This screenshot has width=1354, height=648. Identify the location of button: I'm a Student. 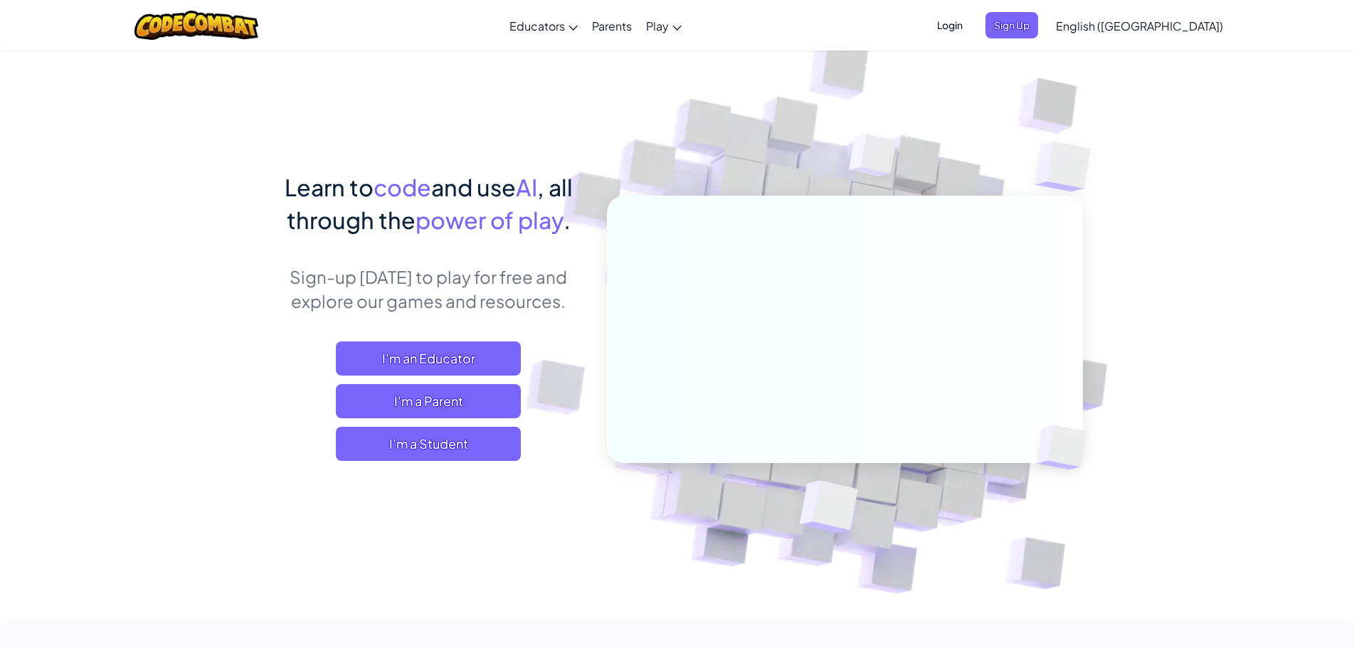
(428, 444).